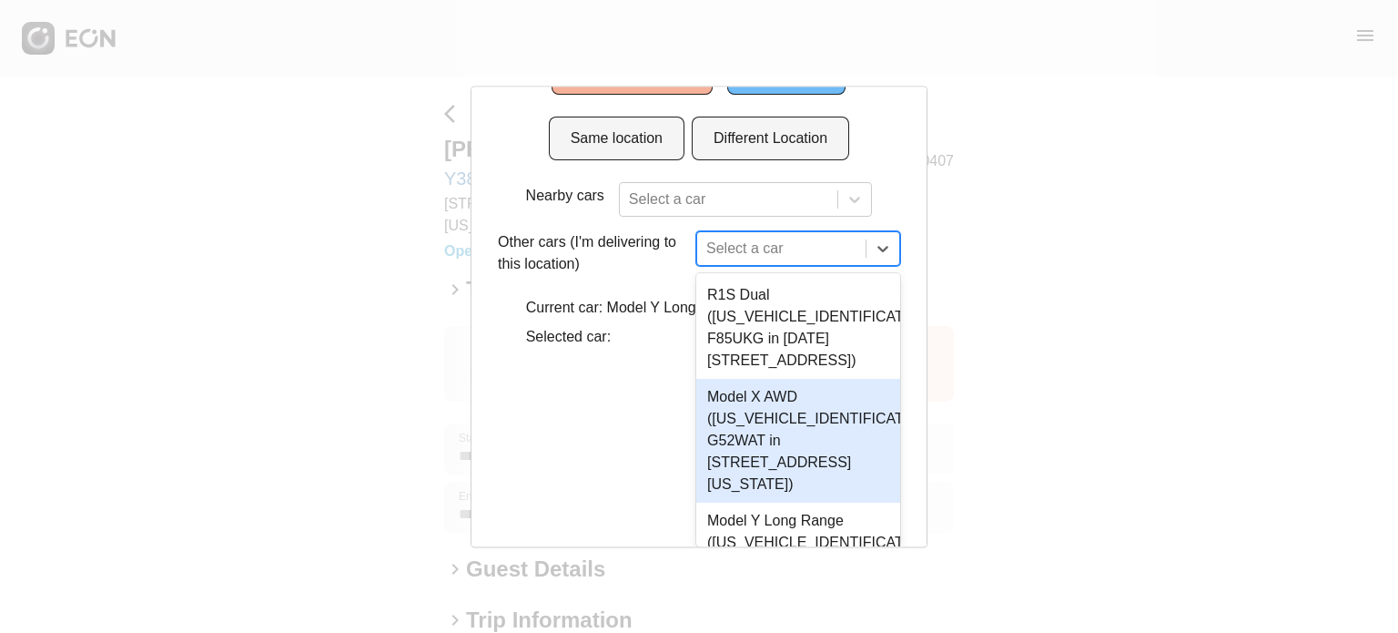 The height and width of the screenshot is (633, 1398). Describe the element at coordinates (770, 138) in the screenshot. I see `button: Different Location` at that location.